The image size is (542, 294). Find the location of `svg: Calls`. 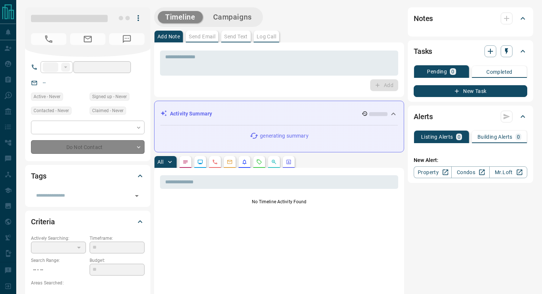

svg: Calls is located at coordinates (215, 162).